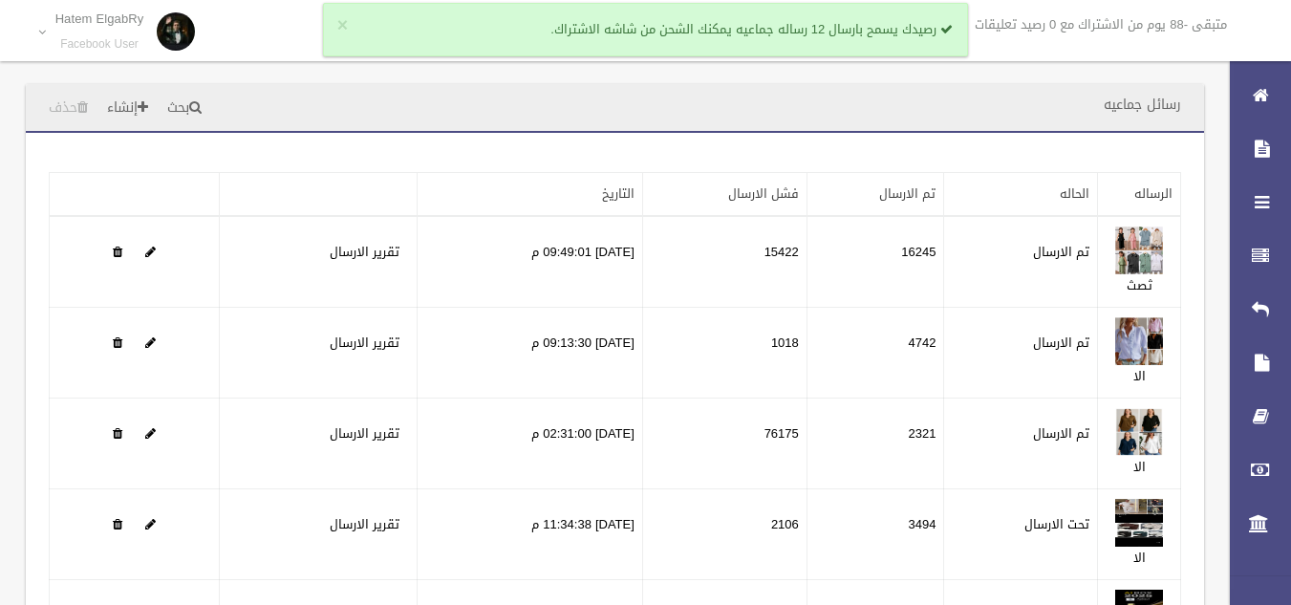  What do you see at coordinates (184, 108) in the screenshot?
I see `a: بحث` at bounding box center [184, 108].